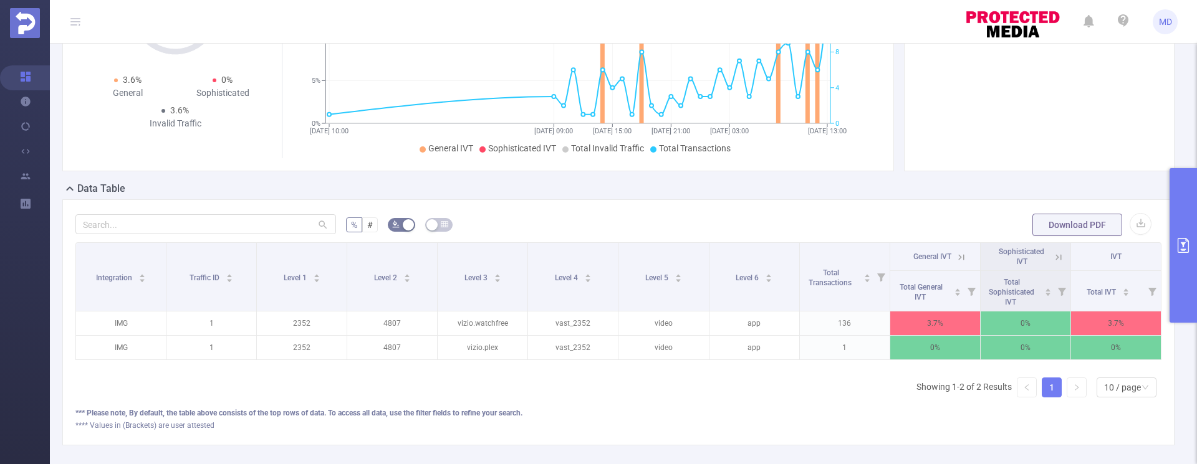 The height and width of the screenshot is (464, 1197). Describe the element at coordinates (1051, 388) in the screenshot. I see `a: 1` at that location.